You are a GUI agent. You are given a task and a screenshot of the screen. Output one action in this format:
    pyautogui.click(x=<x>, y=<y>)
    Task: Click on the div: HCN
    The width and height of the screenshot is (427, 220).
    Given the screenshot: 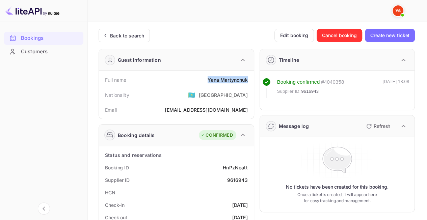 What is the action you would take?
    pyautogui.click(x=110, y=193)
    